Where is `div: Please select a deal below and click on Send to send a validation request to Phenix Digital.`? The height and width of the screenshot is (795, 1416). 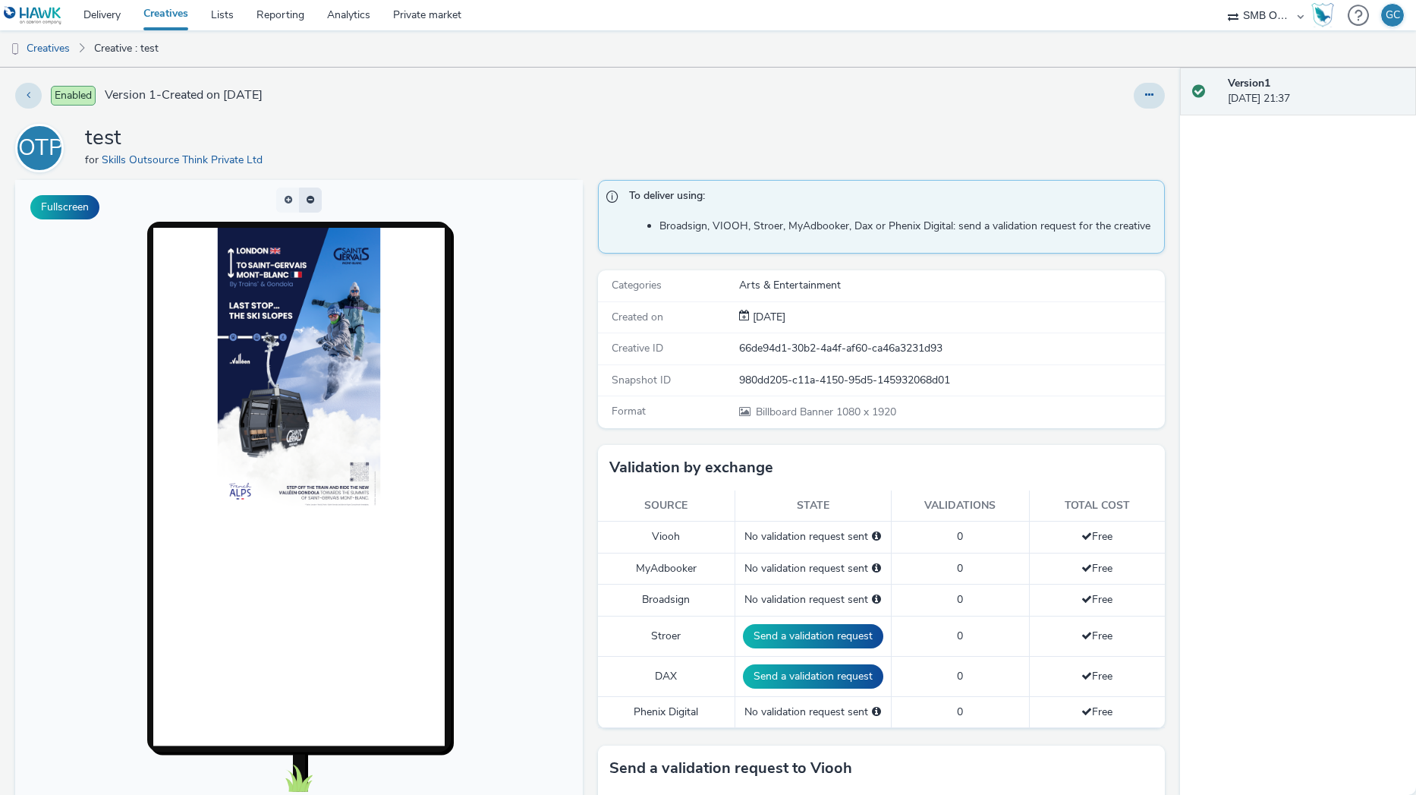 div: Please select a deal below and click on Send to send a validation request to Phenix Digital. is located at coordinates (876, 712).